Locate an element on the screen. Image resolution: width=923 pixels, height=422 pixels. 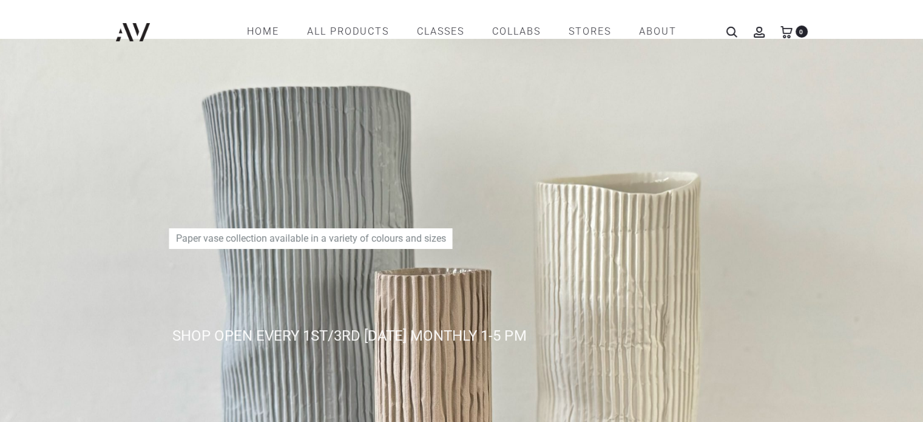
p: Paper vase collection available in a variety of colours and sizes is located at coordinates (311, 239).